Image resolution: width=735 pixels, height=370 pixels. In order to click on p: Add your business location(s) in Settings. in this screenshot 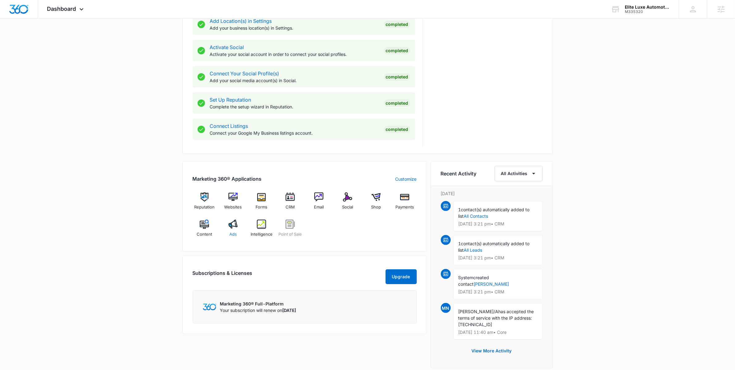, I will do `click(295, 28)`.